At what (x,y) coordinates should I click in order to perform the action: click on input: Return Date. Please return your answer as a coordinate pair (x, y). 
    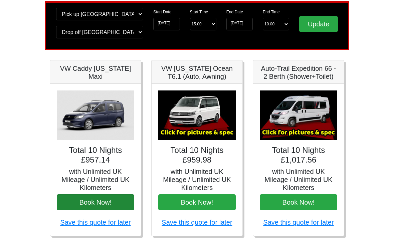
    Looking at the image, I should click on (239, 24).